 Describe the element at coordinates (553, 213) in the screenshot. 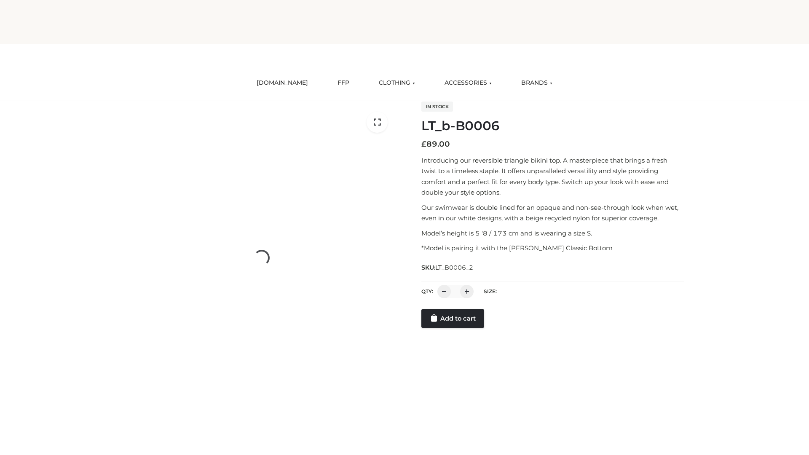

I see `p: Our swimwear is double lined for an opaque and non-see-through look when wet, even in our white d...` at that location.